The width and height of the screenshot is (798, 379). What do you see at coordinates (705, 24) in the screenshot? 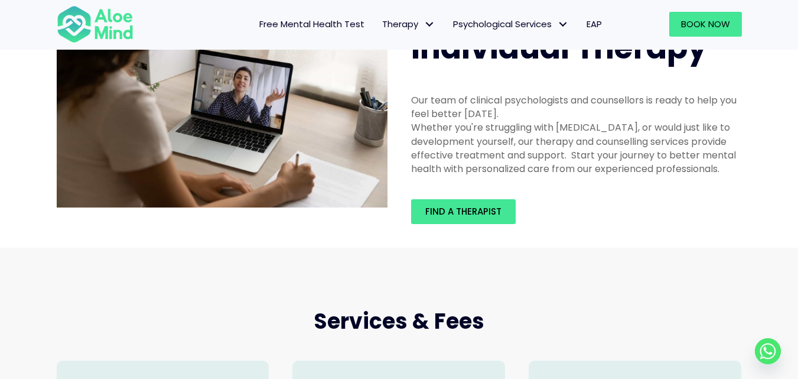
I see `span: Book Now` at bounding box center [705, 24].